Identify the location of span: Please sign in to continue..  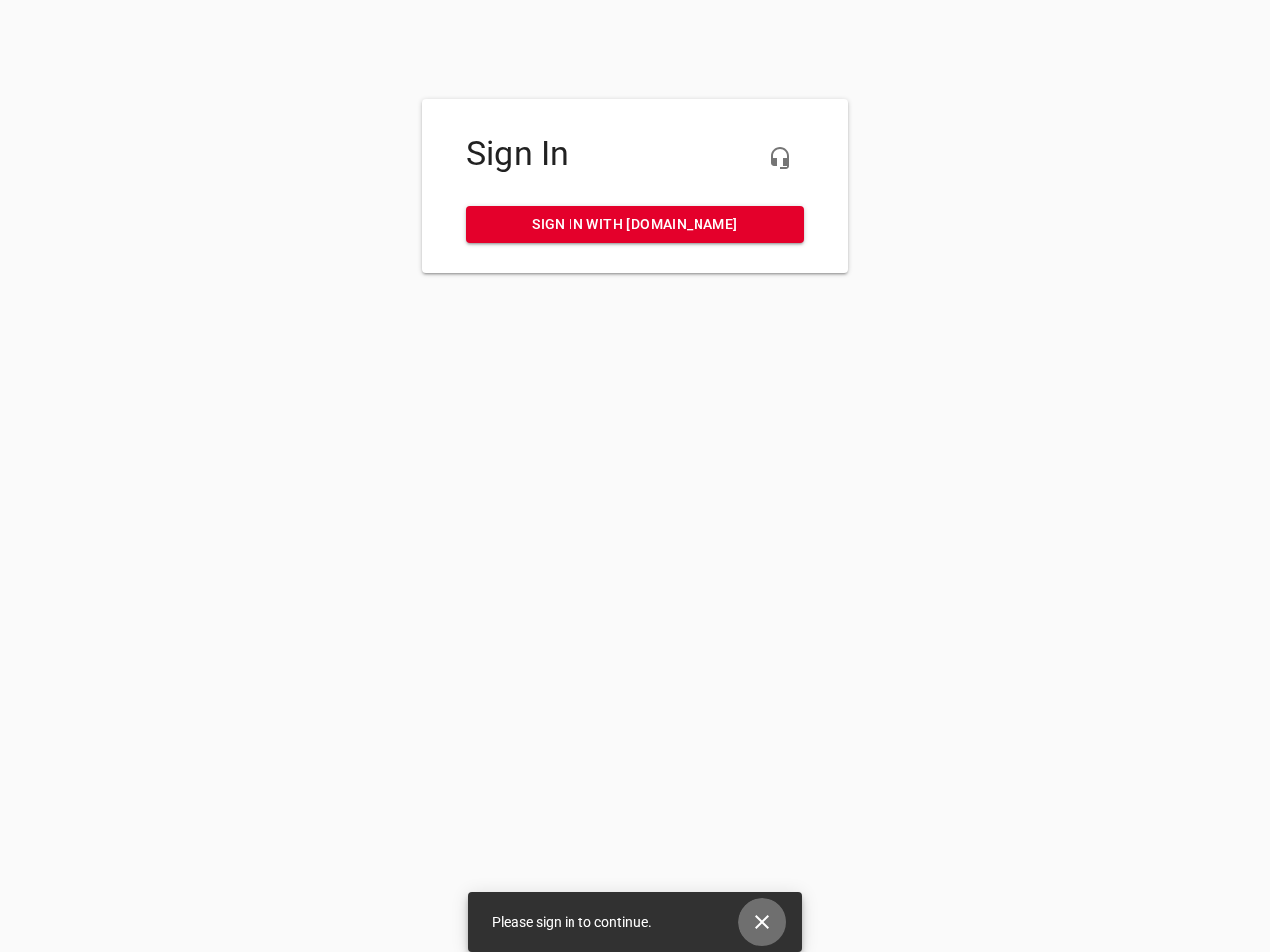
(571, 922).